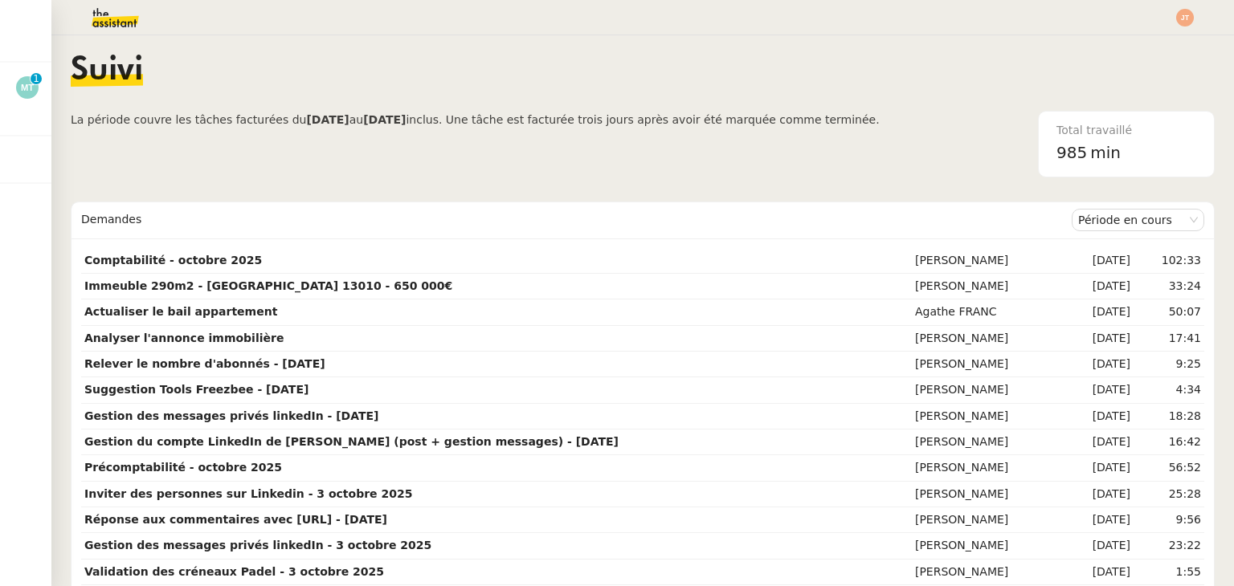 This screenshot has width=1234, height=586. What do you see at coordinates (183, 467) in the screenshot?
I see `strong: Précomptabilité - octobre 2025` at bounding box center [183, 467].